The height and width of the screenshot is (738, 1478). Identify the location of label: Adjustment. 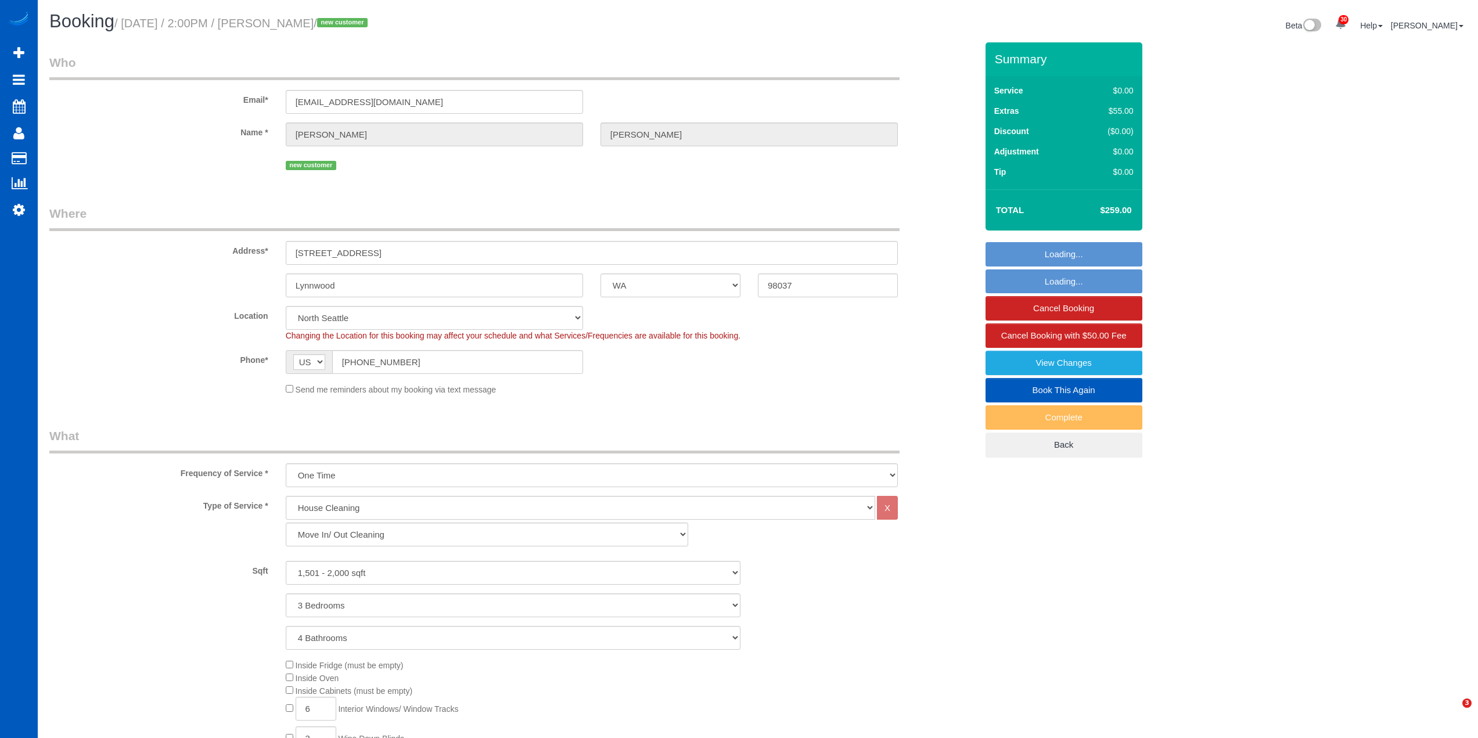
(1016, 152).